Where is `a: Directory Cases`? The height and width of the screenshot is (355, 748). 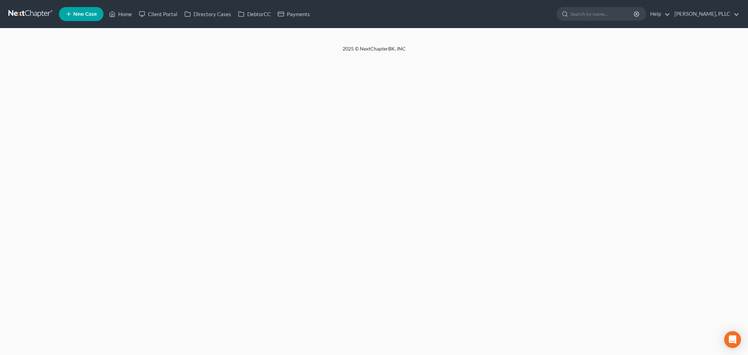
a: Directory Cases is located at coordinates (208, 14).